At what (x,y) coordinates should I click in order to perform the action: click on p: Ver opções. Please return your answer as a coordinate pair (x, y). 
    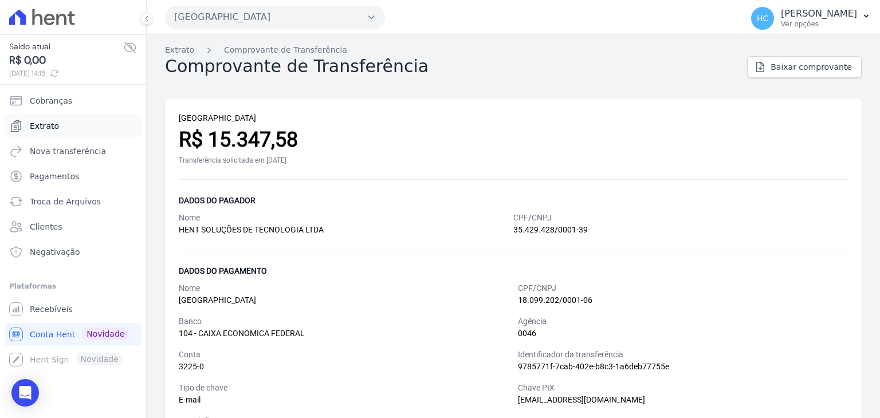
    Looking at the image, I should click on (818, 24).